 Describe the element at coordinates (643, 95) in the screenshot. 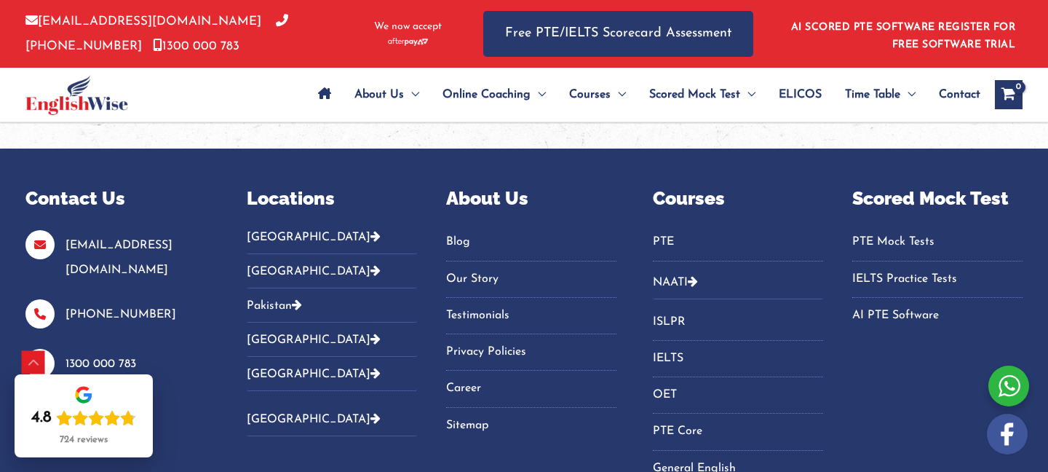

I see `nav: Site Navigation: Main Menu` at that location.